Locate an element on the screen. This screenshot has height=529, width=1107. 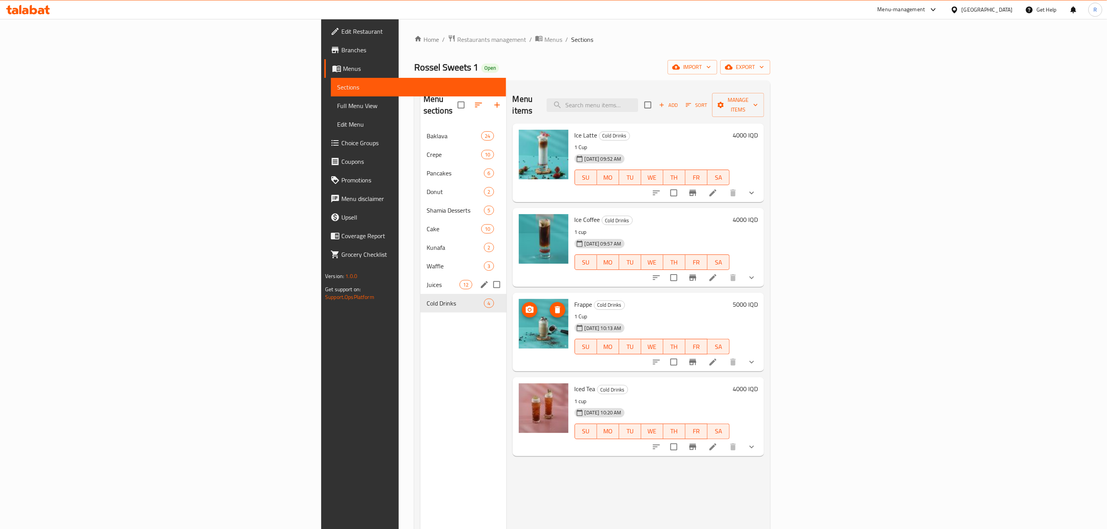
nav: Menu sections is located at coordinates (463, 220).